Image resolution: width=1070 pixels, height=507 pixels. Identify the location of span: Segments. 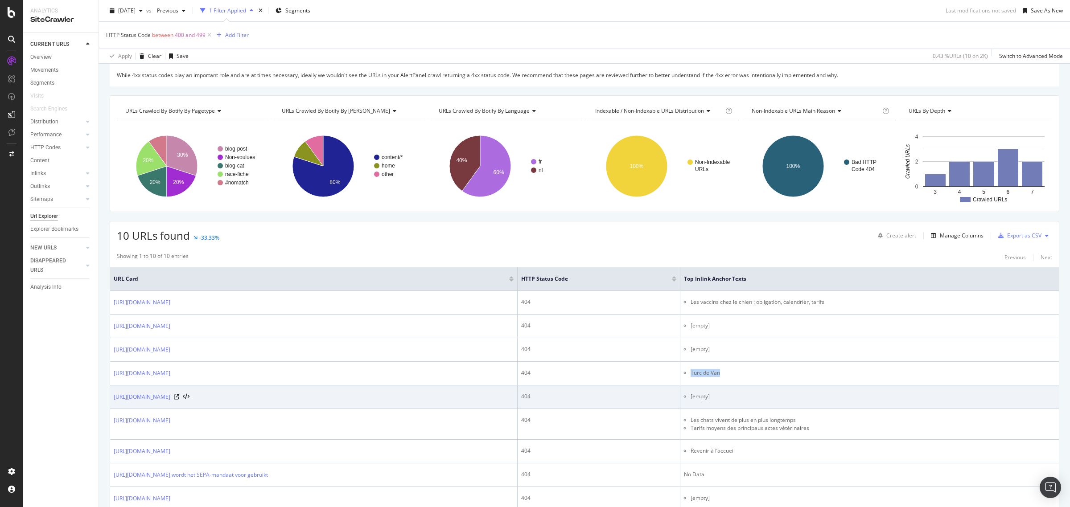
(298, 10).